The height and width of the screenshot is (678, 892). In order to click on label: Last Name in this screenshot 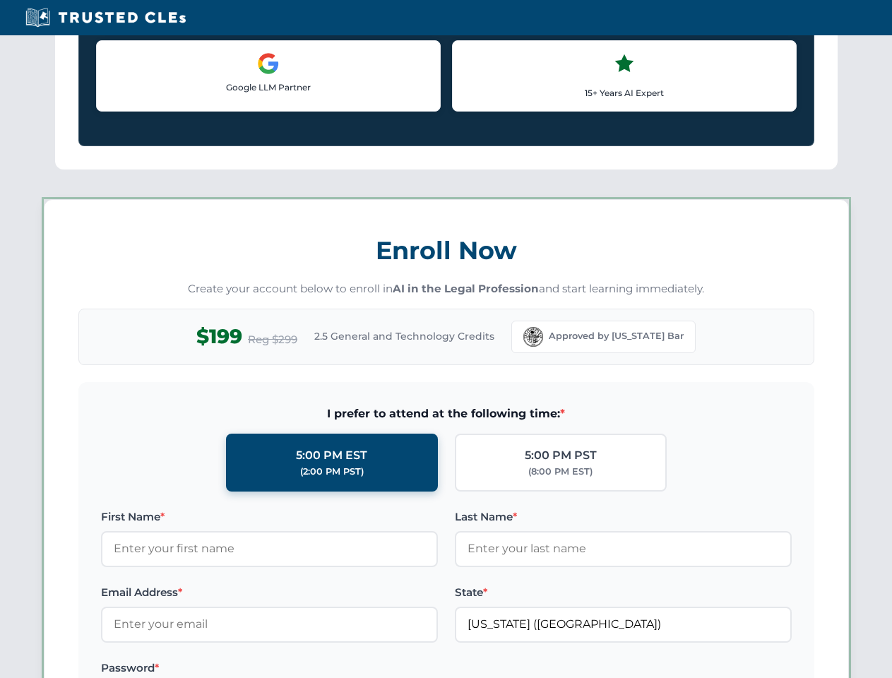, I will do `click(623, 517)`.